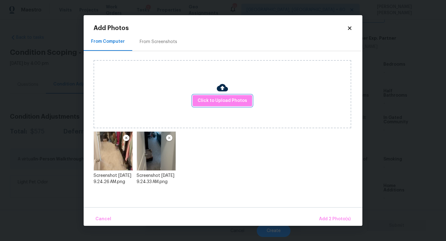 The width and height of the screenshot is (446, 241). What do you see at coordinates (223, 101) in the screenshot?
I see `span: Click to Upload Photos` at bounding box center [223, 101].